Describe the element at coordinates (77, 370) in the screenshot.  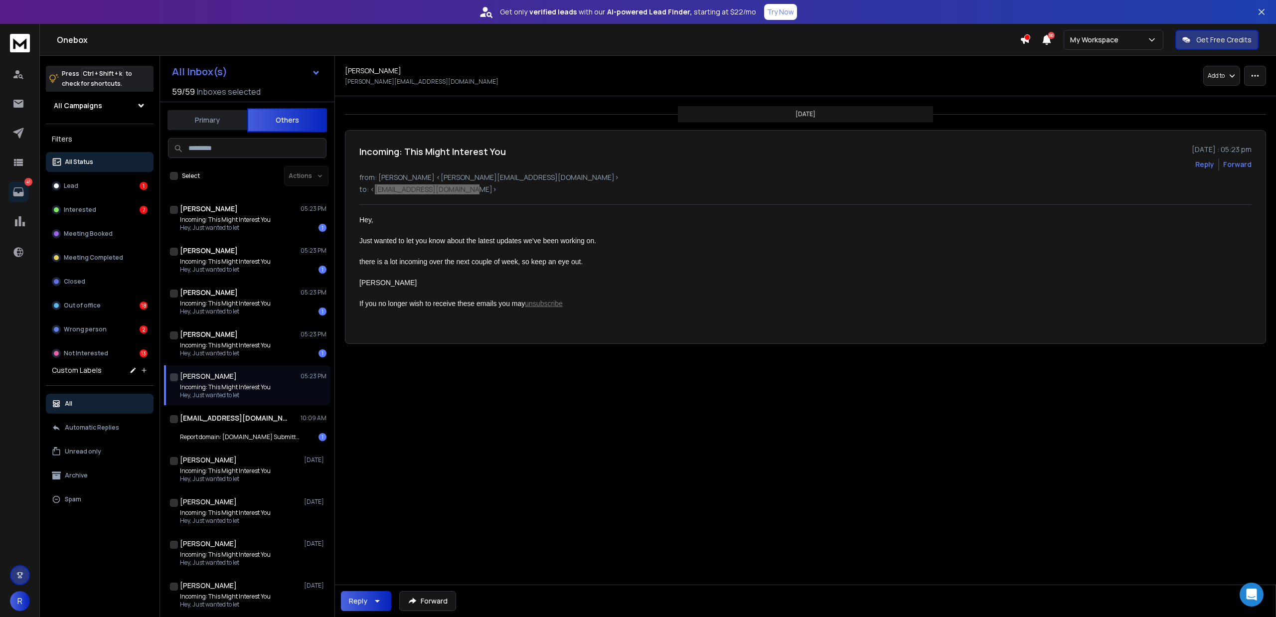
I see `h3: Custom Labels` at that location.